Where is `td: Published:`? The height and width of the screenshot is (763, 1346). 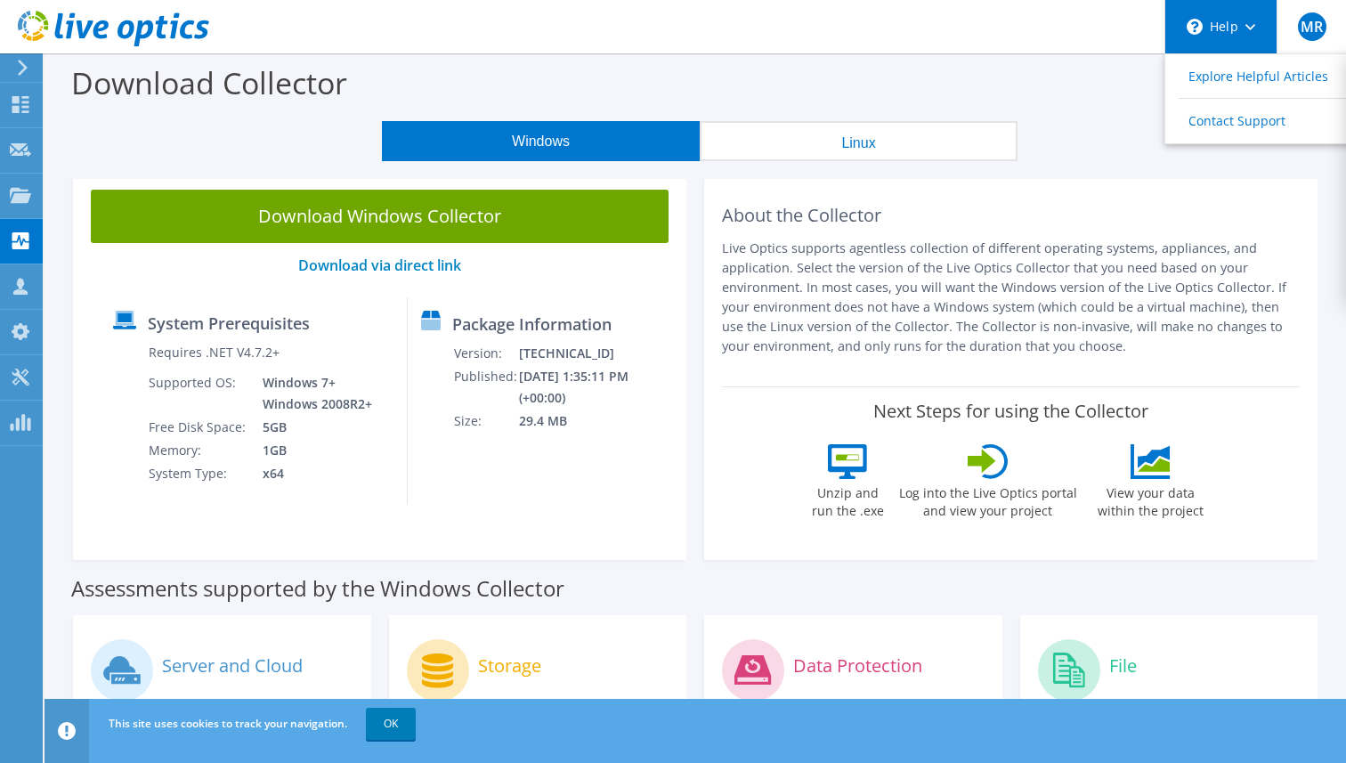
td: Published: is located at coordinates (485, 387).